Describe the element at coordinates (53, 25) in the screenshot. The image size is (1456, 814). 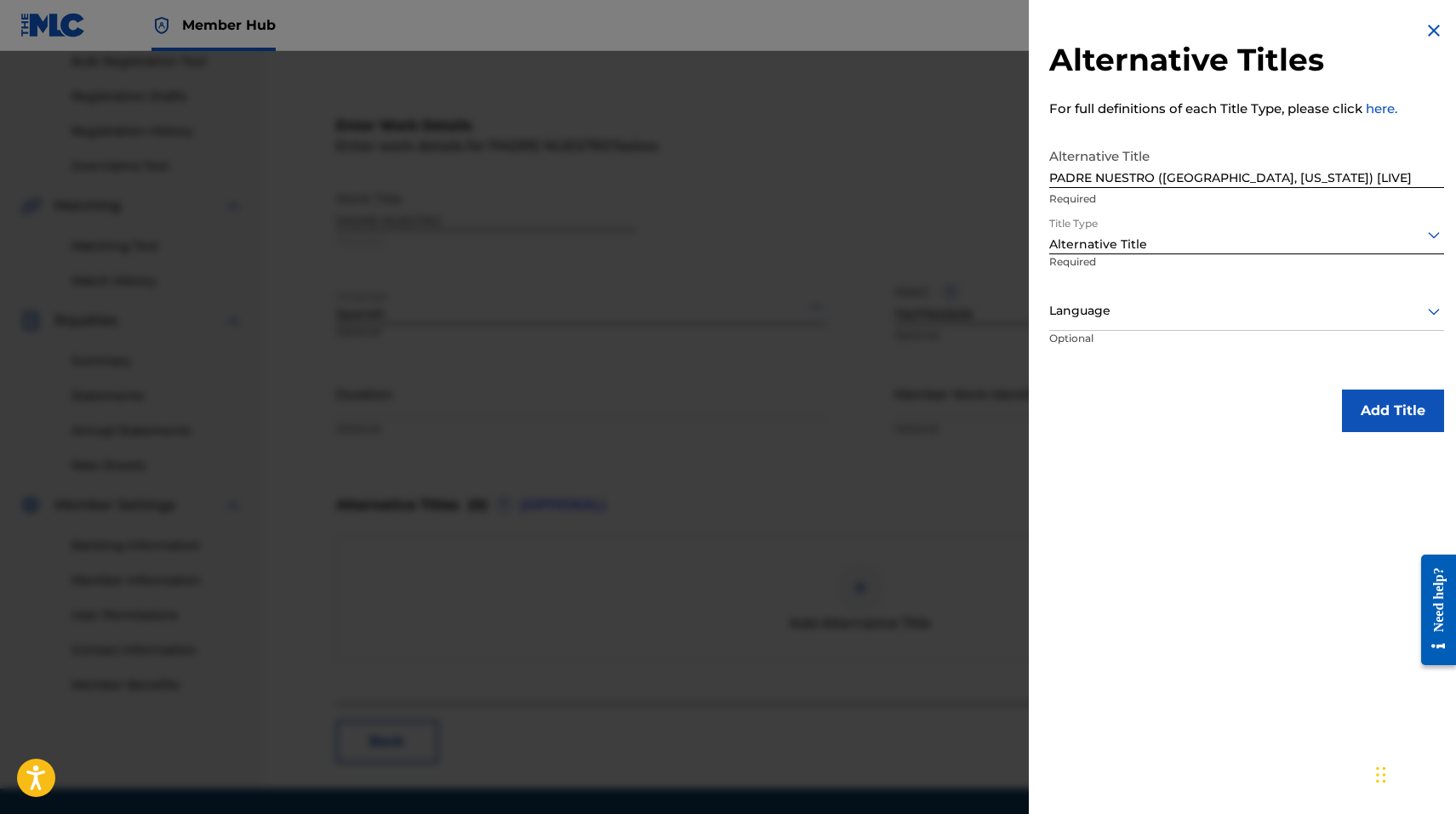
I see `img: MLC Logo` at that location.